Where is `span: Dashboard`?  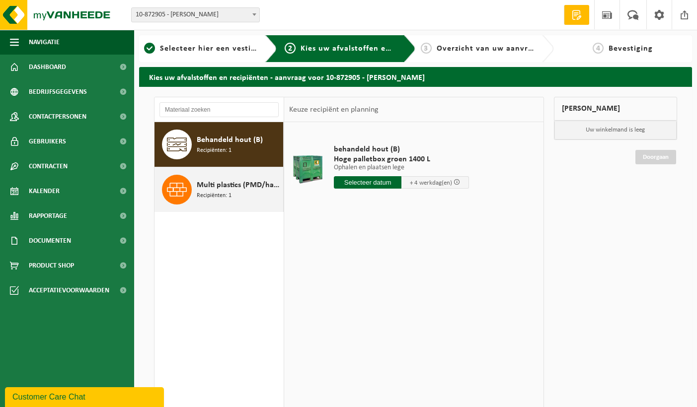 span: Dashboard is located at coordinates (47, 67).